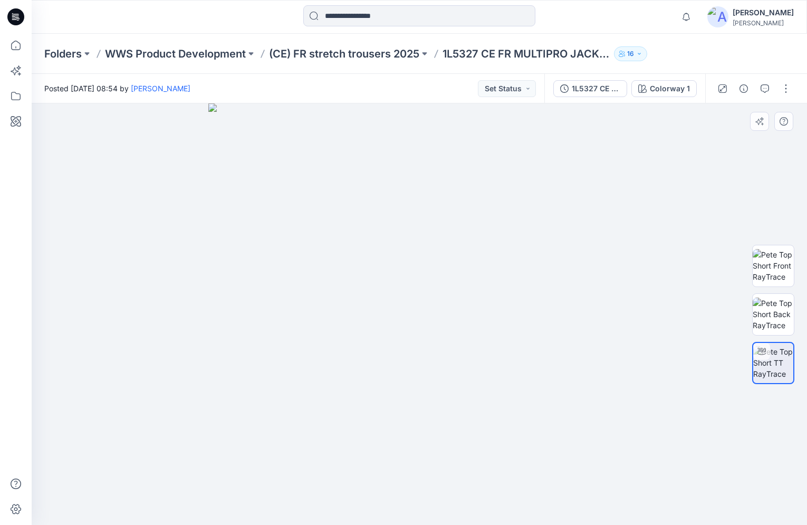  Describe the element at coordinates (63, 54) in the screenshot. I see `a: Folders` at that location.